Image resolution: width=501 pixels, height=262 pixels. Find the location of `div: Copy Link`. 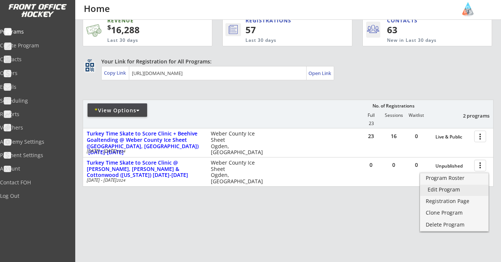

div: Copy Link is located at coordinates (116, 73).